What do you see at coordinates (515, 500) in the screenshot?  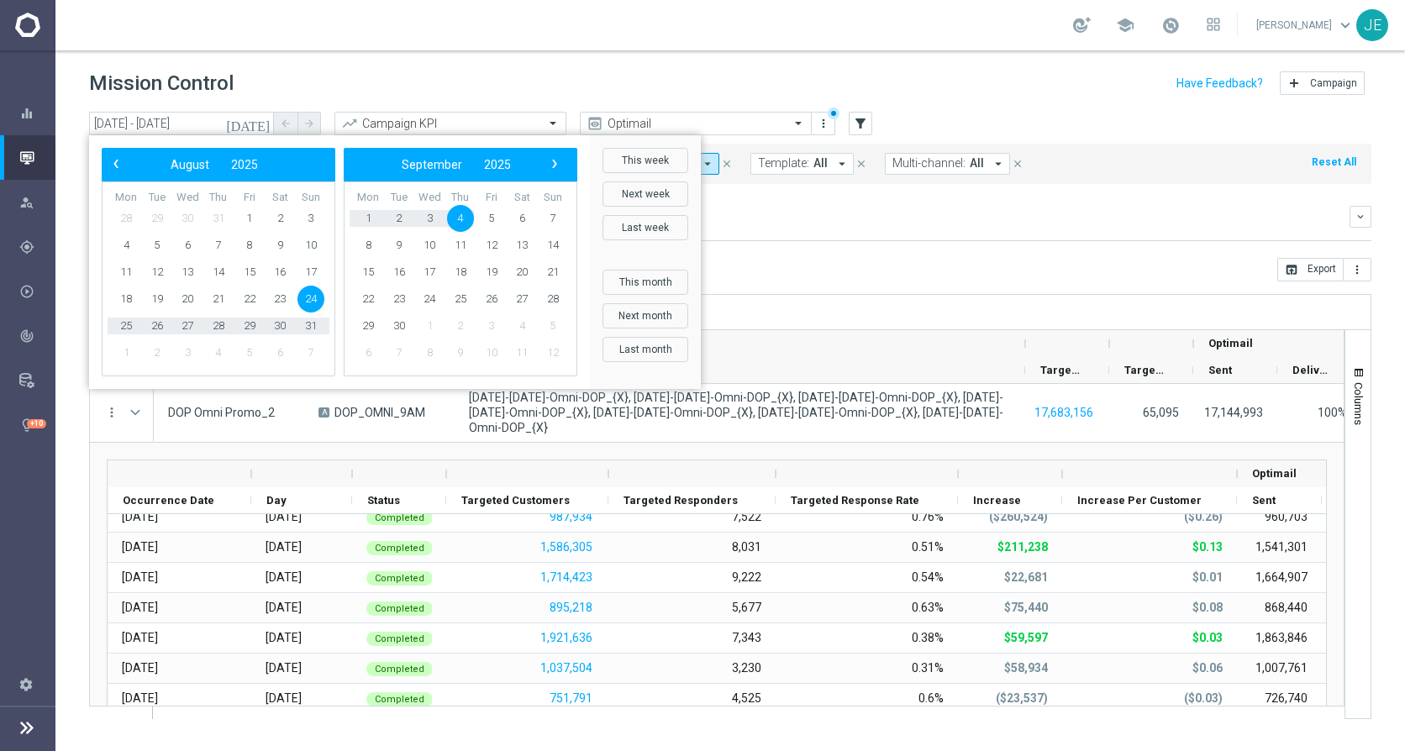 I see `span: Targeted Customers` at bounding box center [515, 500].